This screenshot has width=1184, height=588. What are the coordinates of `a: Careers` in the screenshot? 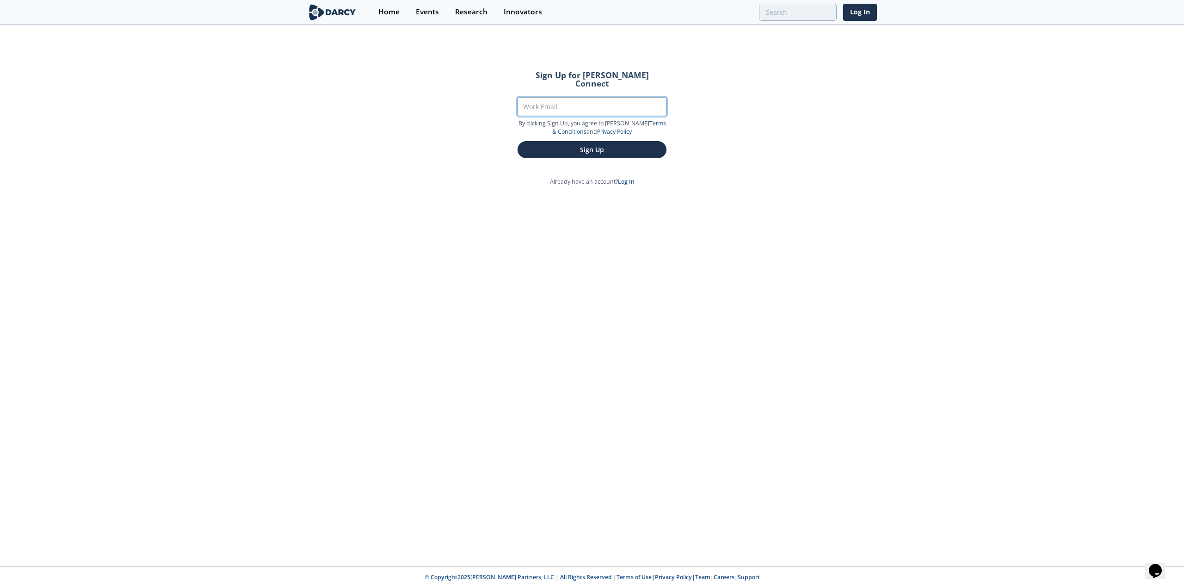 It's located at (724, 577).